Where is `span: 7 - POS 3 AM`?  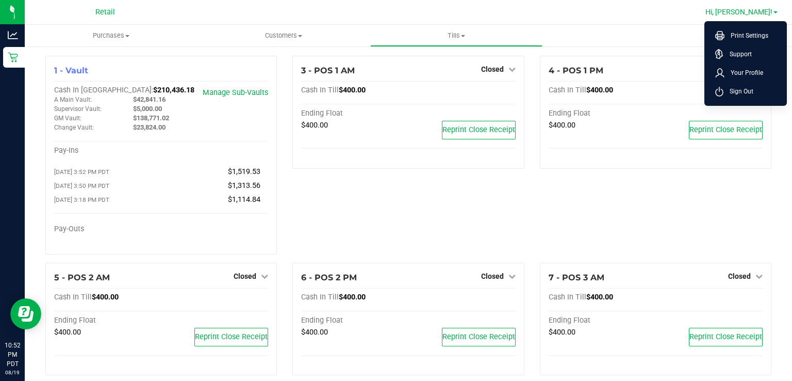
span: 7 - POS 3 AM is located at coordinates (576, 277).